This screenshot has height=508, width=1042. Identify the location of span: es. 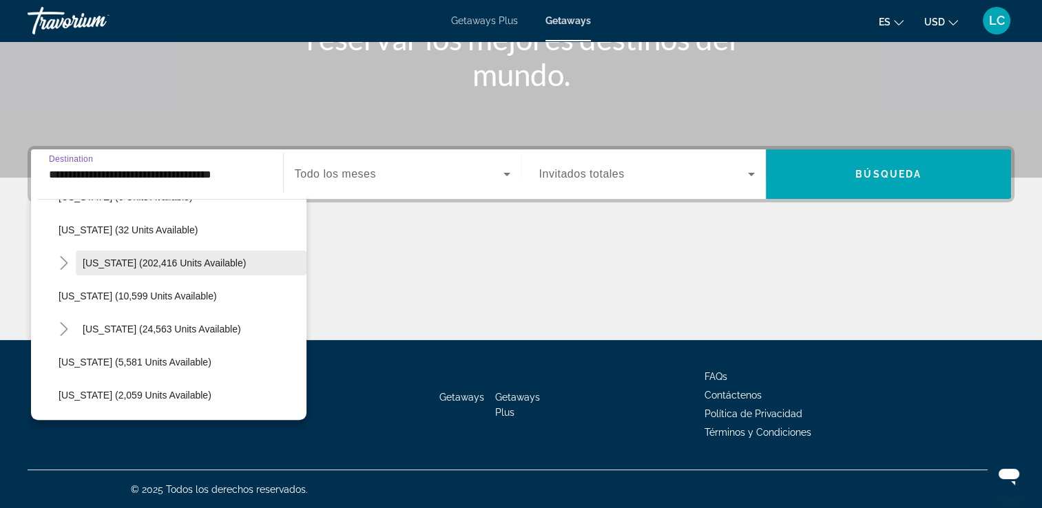
(884, 22).